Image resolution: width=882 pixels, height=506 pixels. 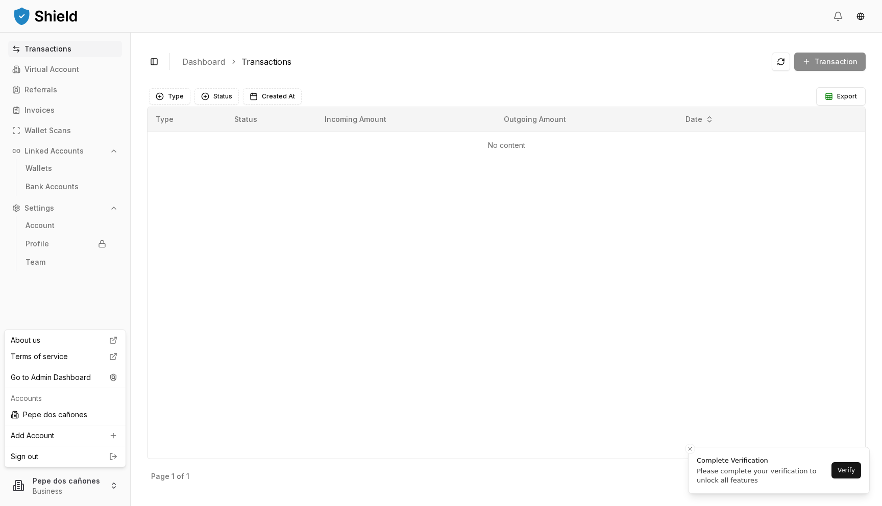 I want to click on div: About us, so click(x=65, y=340).